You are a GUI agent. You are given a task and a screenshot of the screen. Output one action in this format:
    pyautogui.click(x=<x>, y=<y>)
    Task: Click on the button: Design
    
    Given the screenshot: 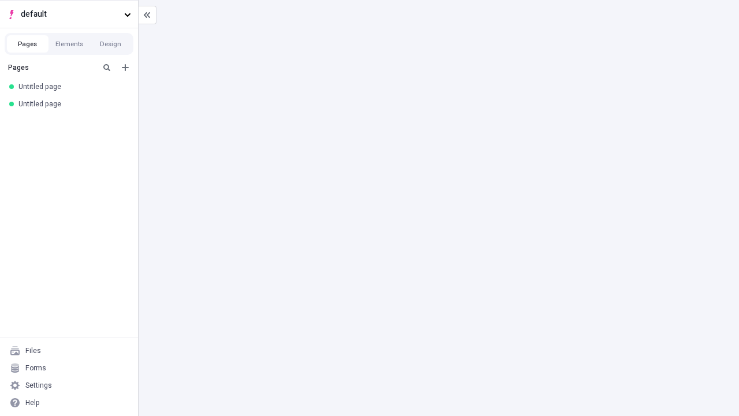 What is the action you would take?
    pyautogui.click(x=111, y=44)
    